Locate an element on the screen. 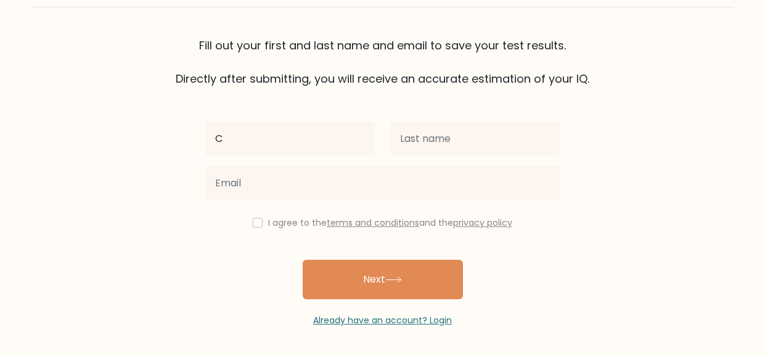 The image size is (765, 356). input: Last name is located at coordinates (475, 139).